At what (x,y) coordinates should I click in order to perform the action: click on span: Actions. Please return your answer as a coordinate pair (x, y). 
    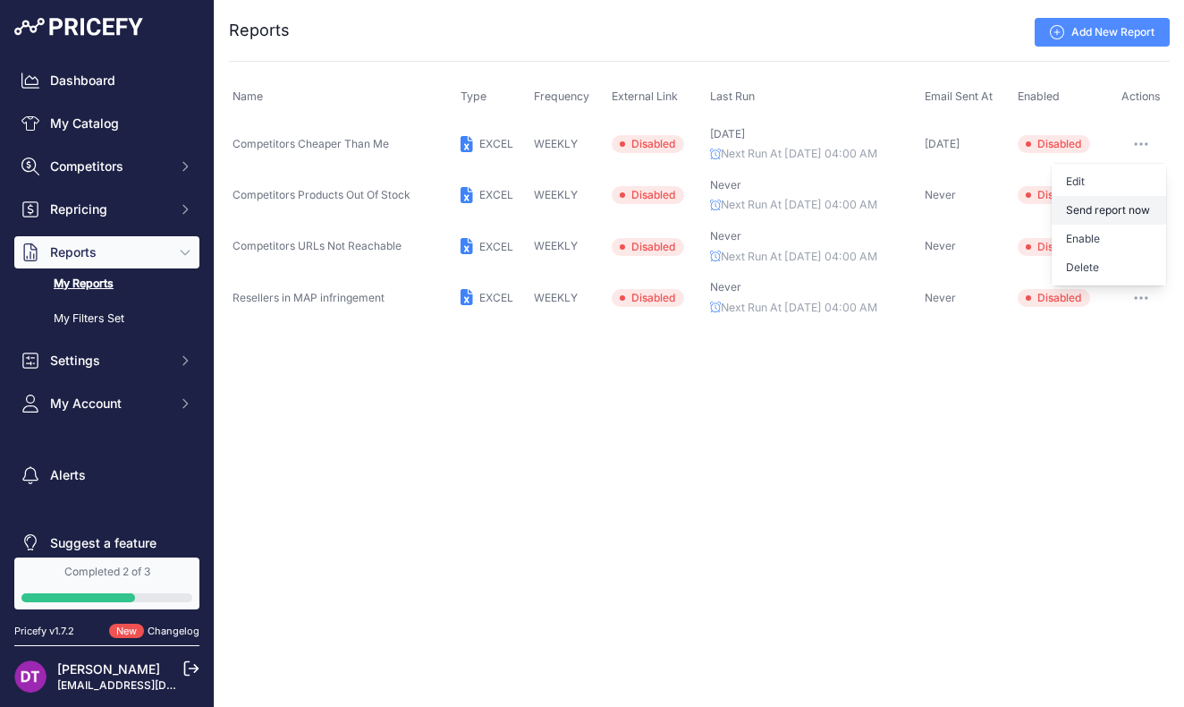
    Looking at the image, I should click on (1141, 96).